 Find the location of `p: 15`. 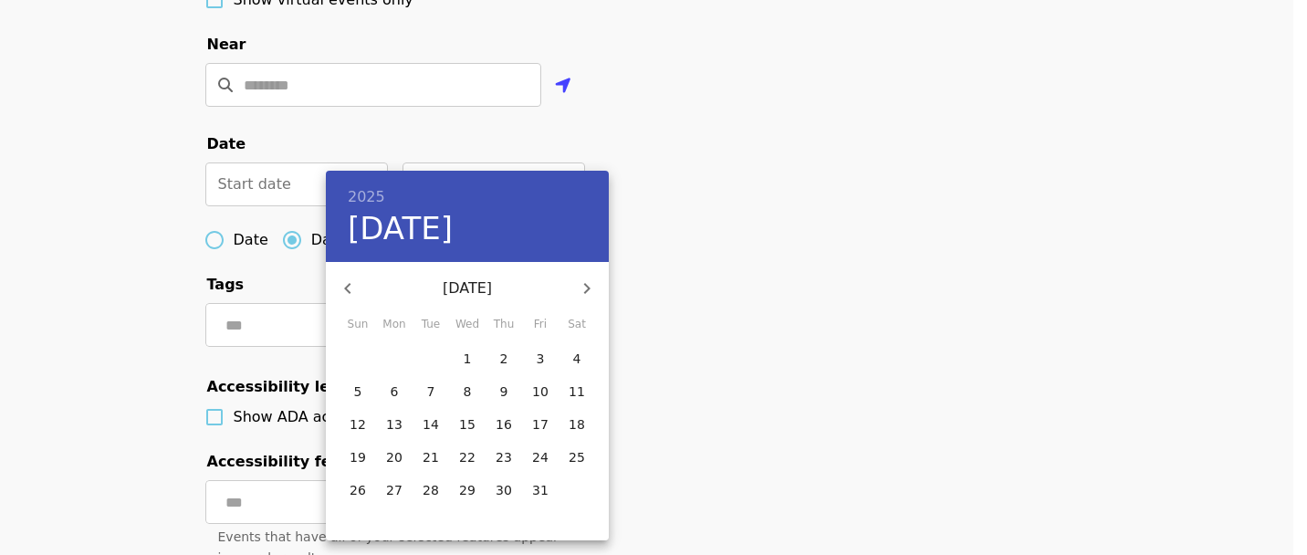

p: 15 is located at coordinates (467, 425).